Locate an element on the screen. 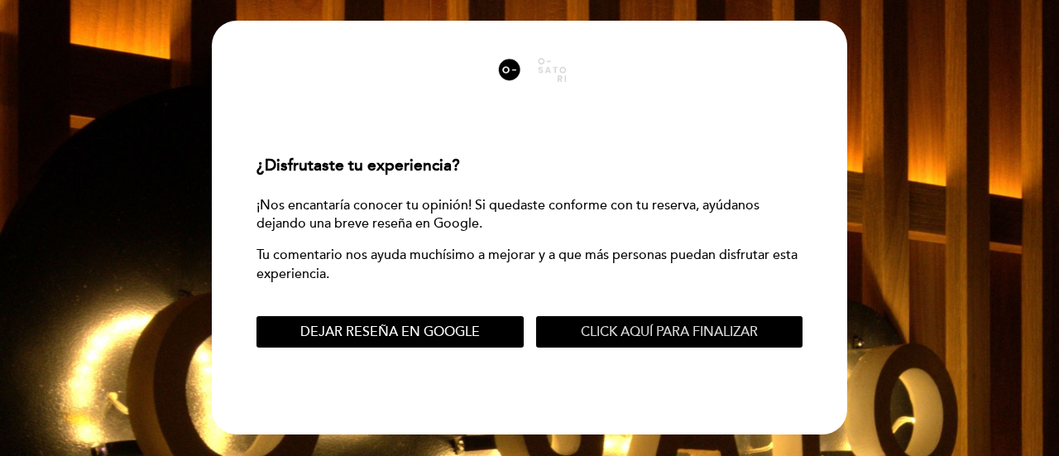  span: Dejar reseña en Google is located at coordinates (390, 332).